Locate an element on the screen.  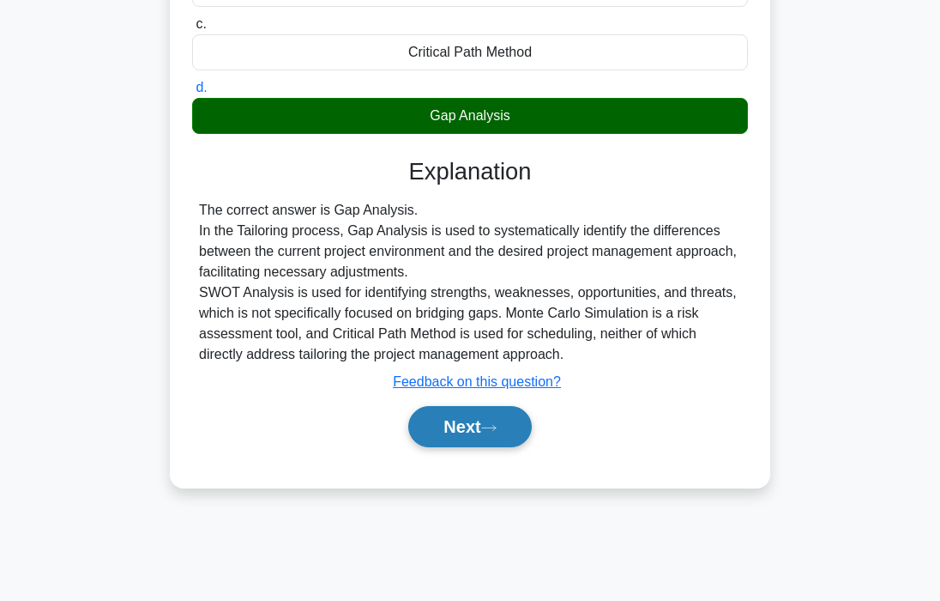
u: Feedback on this question? is located at coordinates (477, 381).